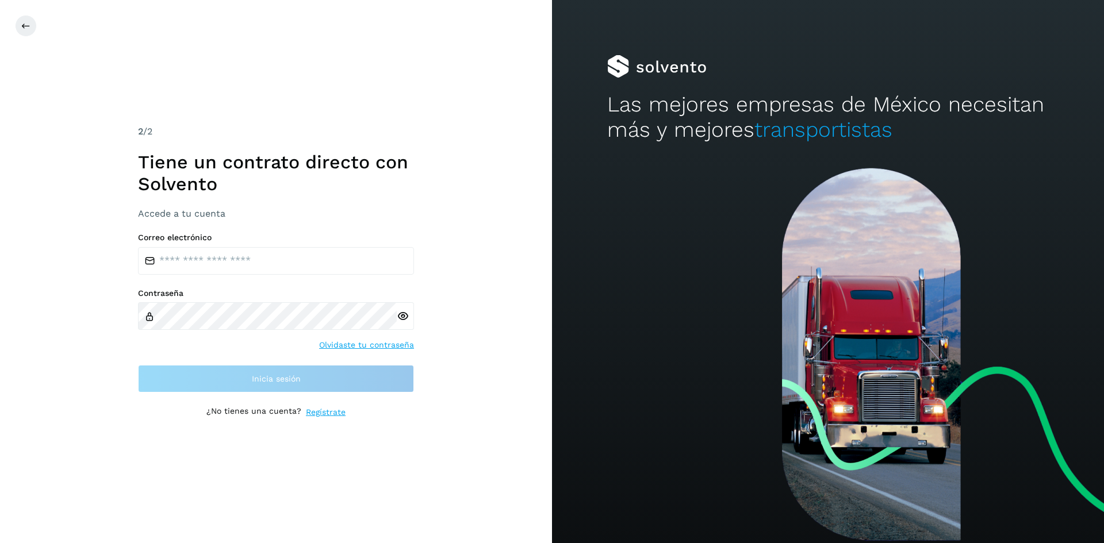 The height and width of the screenshot is (543, 1104). I want to click on h3: Accede a tu cuenta, so click(276, 213).